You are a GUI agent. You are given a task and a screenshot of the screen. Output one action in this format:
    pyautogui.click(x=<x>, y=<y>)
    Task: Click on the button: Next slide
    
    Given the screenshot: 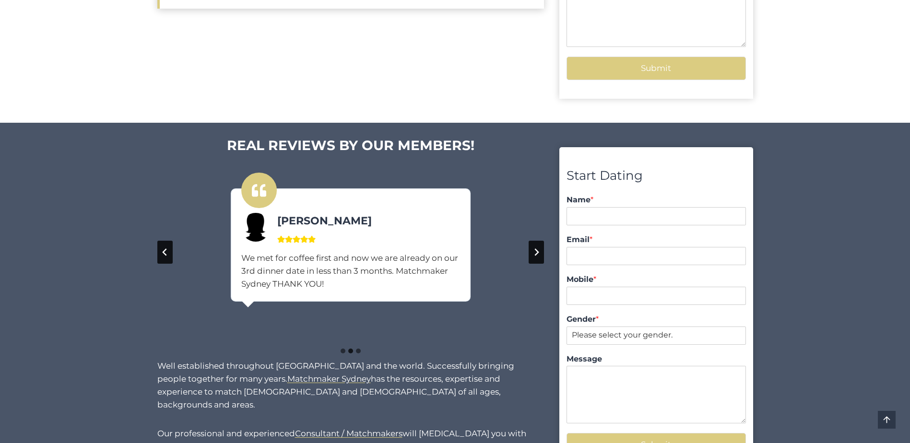 What is the action you would take?
    pyautogui.click(x=536, y=252)
    